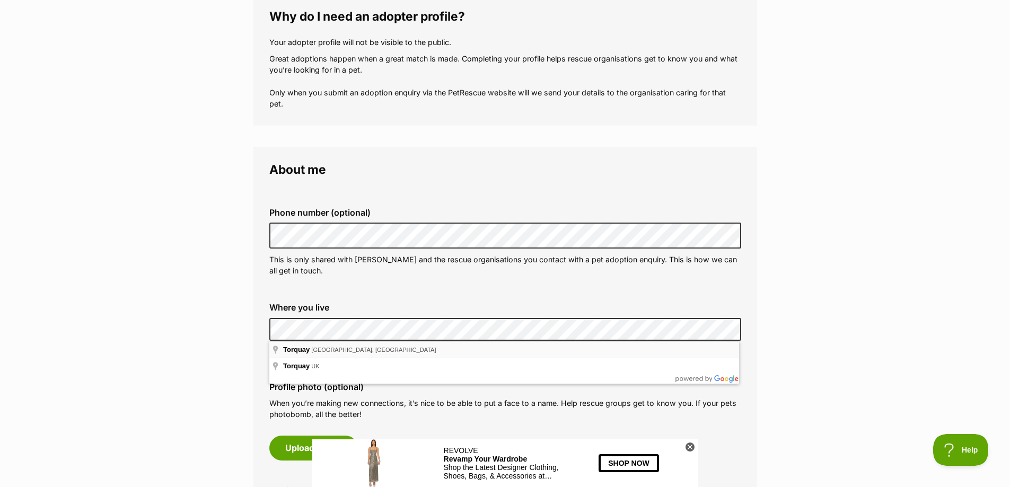  Describe the element at coordinates (505, 308) in the screenshot. I see `label: Where you live` at that location.